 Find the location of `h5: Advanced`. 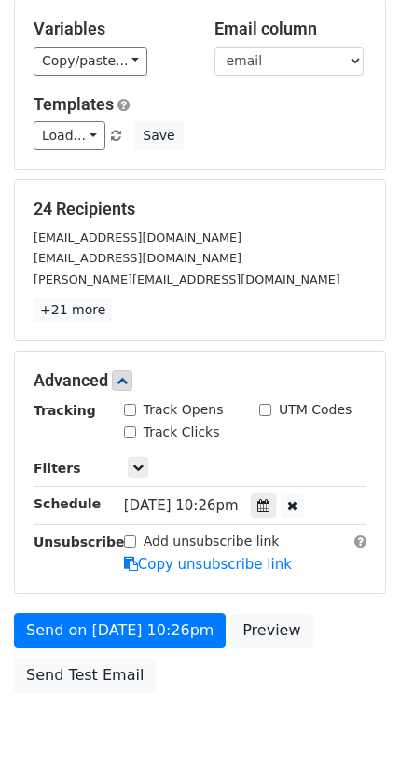

h5: Advanced is located at coordinates (200, 380).